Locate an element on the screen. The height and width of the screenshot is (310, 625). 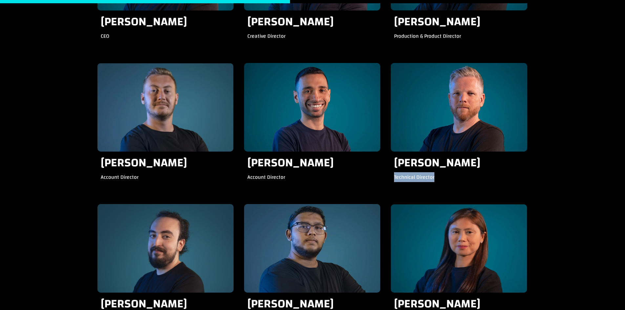
div: Chat Widget is located at coordinates (608, 294).